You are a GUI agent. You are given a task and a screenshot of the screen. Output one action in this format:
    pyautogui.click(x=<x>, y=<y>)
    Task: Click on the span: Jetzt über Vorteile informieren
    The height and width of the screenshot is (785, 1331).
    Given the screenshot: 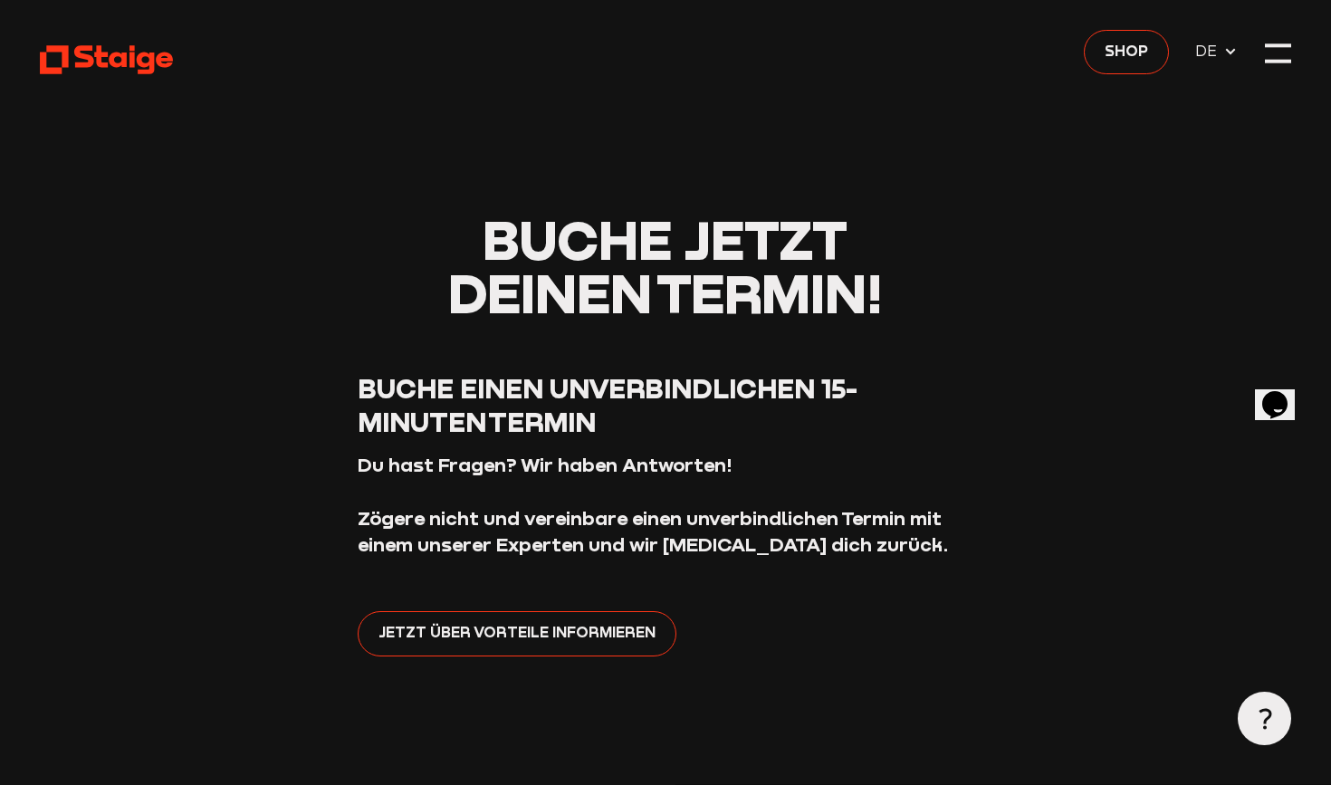 What is the action you would take?
    pyautogui.click(x=517, y=633)
    